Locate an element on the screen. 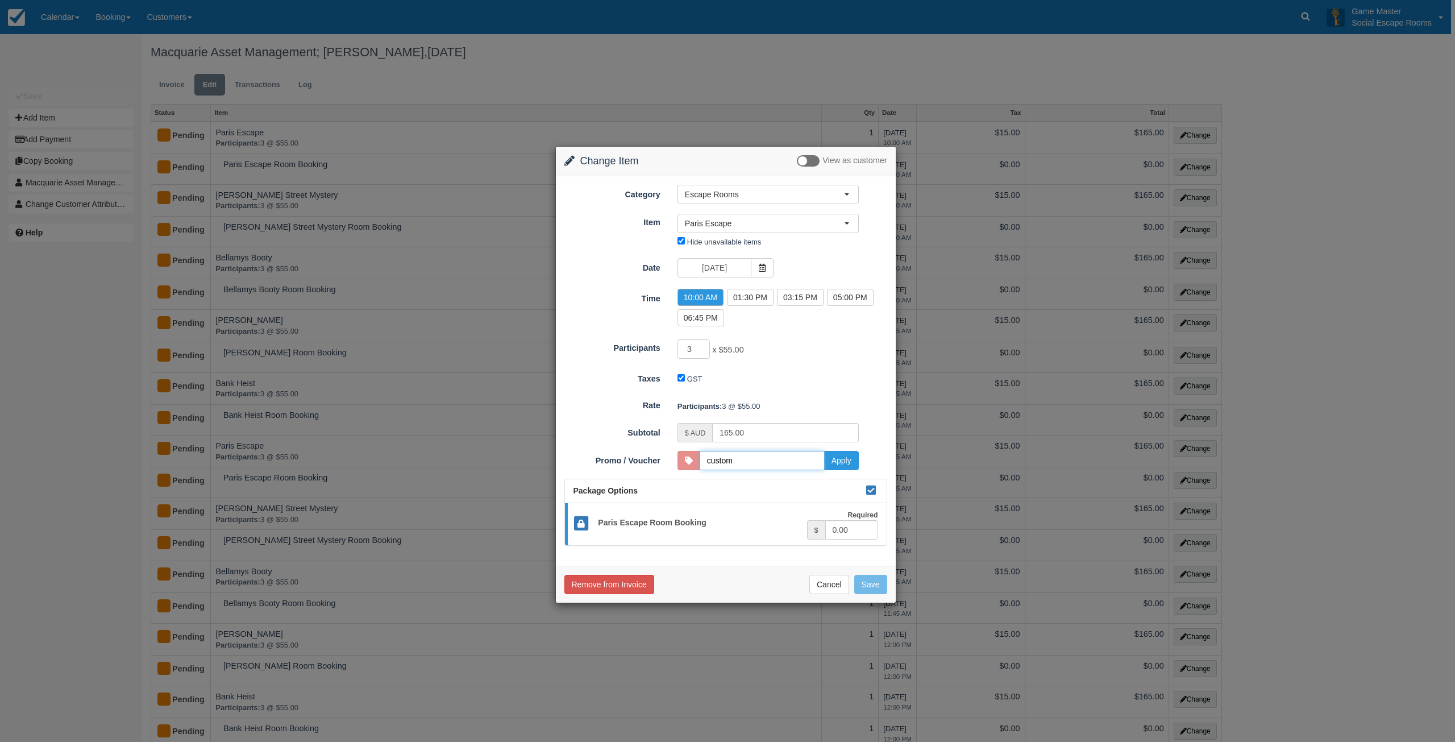  label: Promo / Voucher is located at coordinates (612, 459).